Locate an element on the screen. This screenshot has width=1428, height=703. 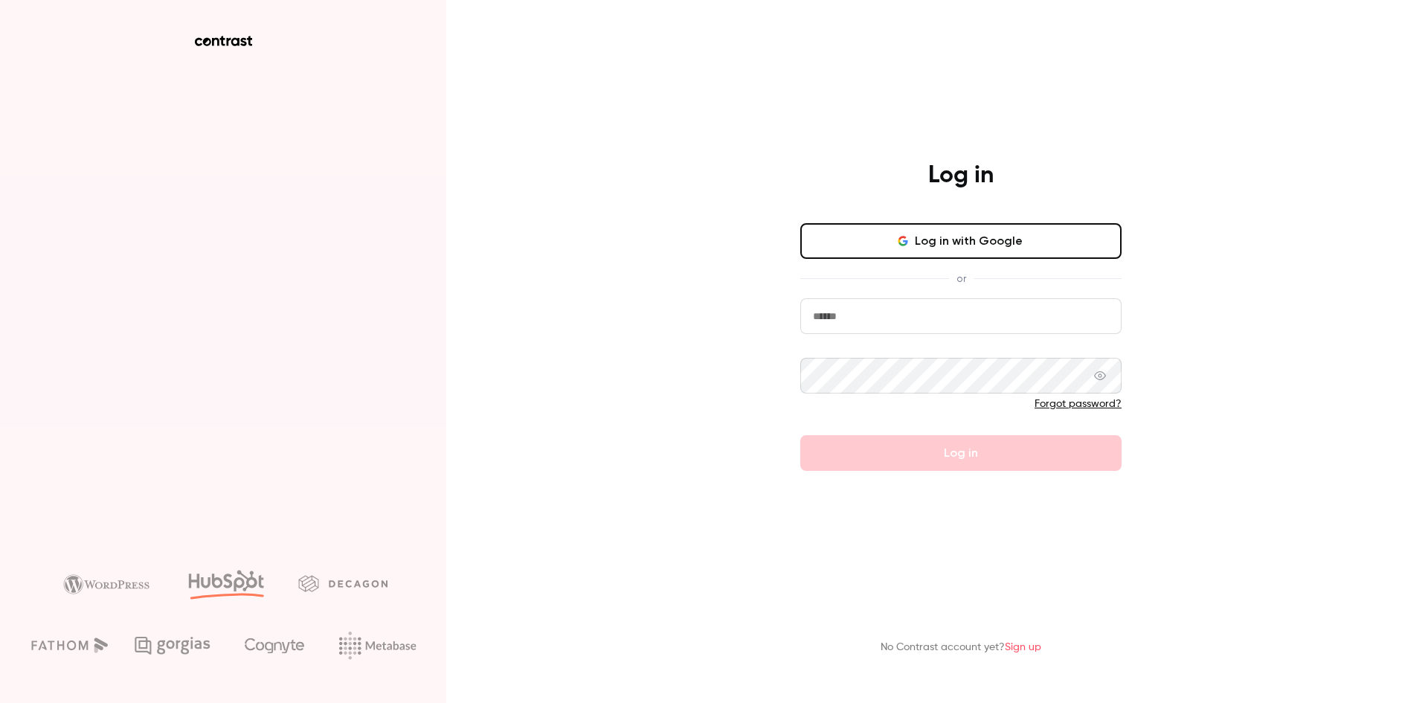
a: Forgot password? is located at coordinates (1078, 404).